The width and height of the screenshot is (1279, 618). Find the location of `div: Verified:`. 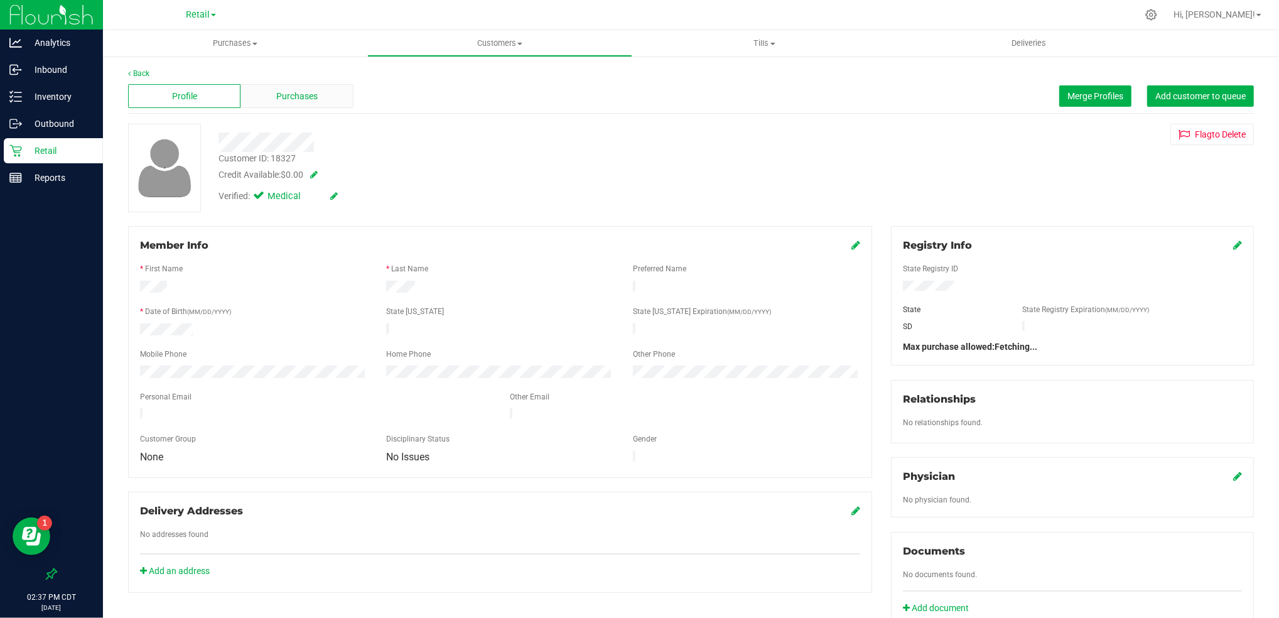

div: Verified: is located at coordinates (278, 197).